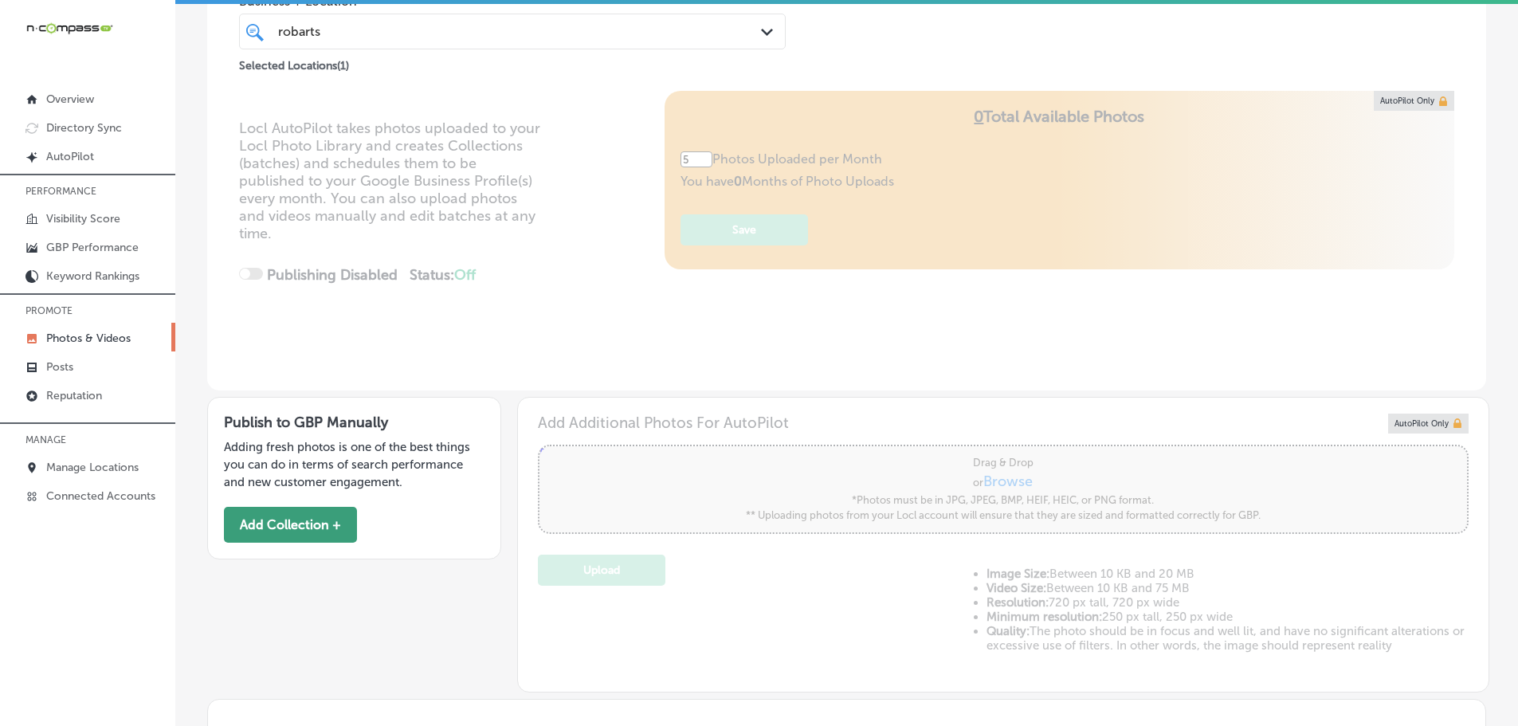  Describe the element at coordinates (92, 467) in the screenshot. I see `p: Manage Locations` at that location.